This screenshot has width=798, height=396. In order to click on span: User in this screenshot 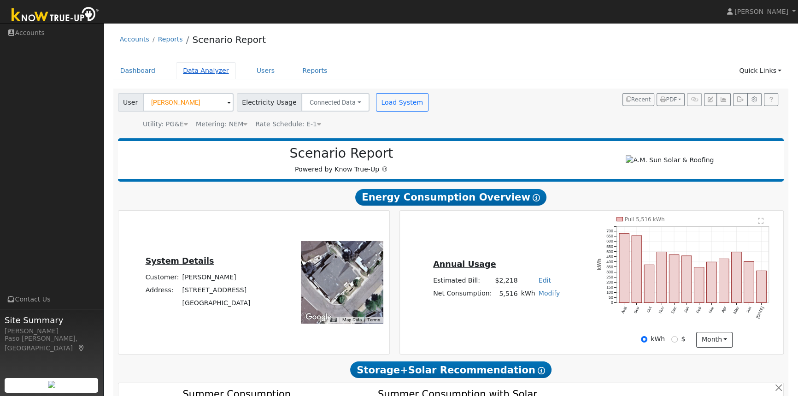, I will do `click(130, 102)`.